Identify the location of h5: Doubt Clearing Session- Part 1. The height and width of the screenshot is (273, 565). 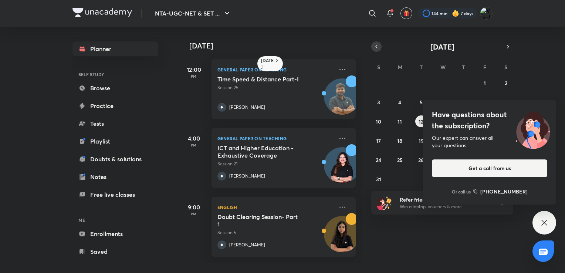
(263, 221).